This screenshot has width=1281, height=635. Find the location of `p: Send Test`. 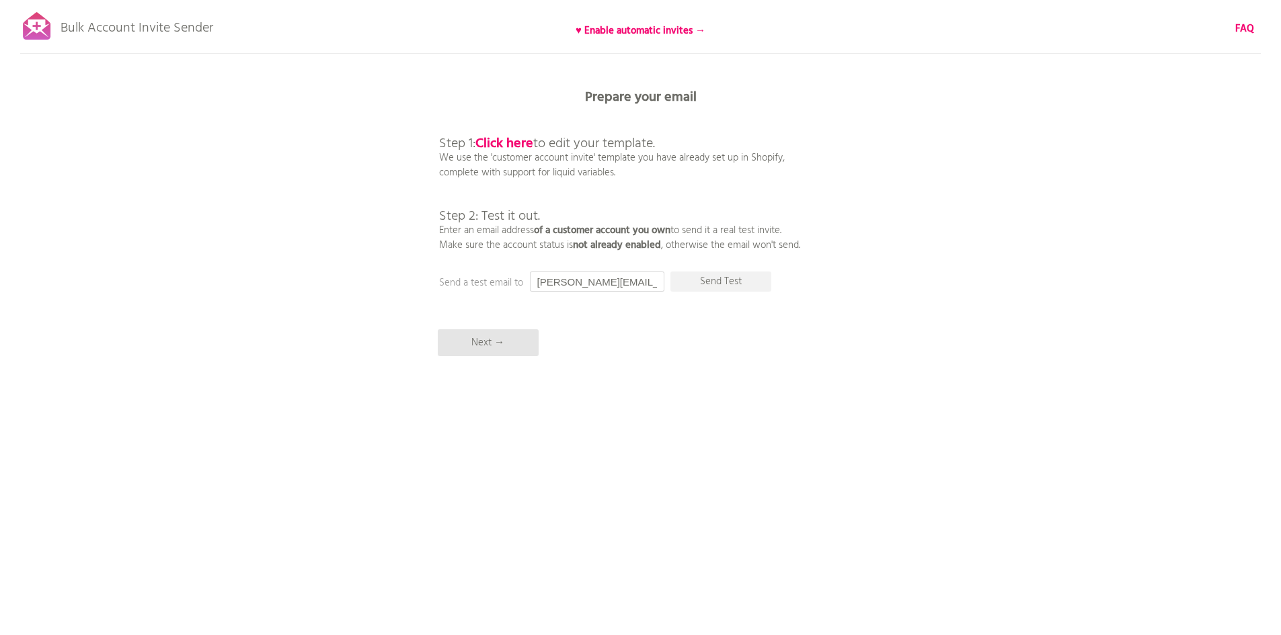

p: Send Test is located at coordinates (721, 282).